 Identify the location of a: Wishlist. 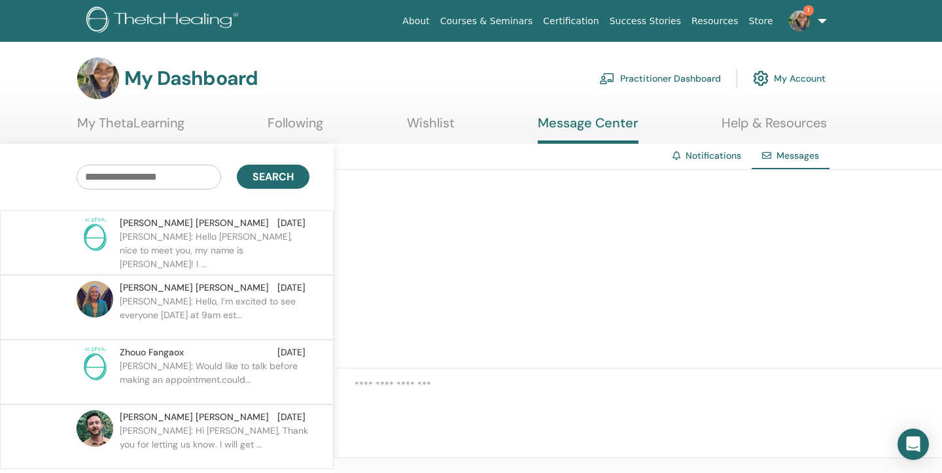
(430, 128).